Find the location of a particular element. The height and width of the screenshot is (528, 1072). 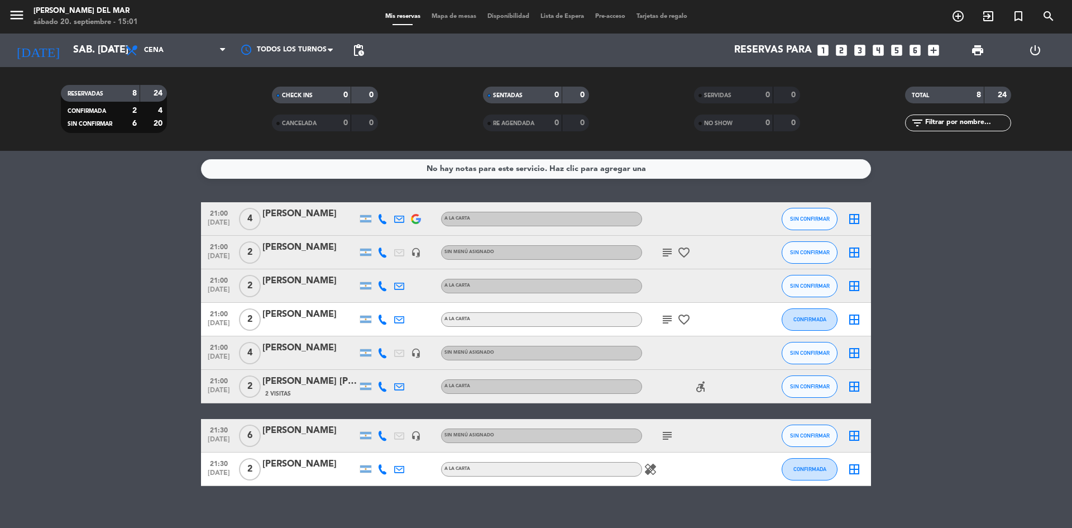

i: healing is located at coordinates (651, 469).